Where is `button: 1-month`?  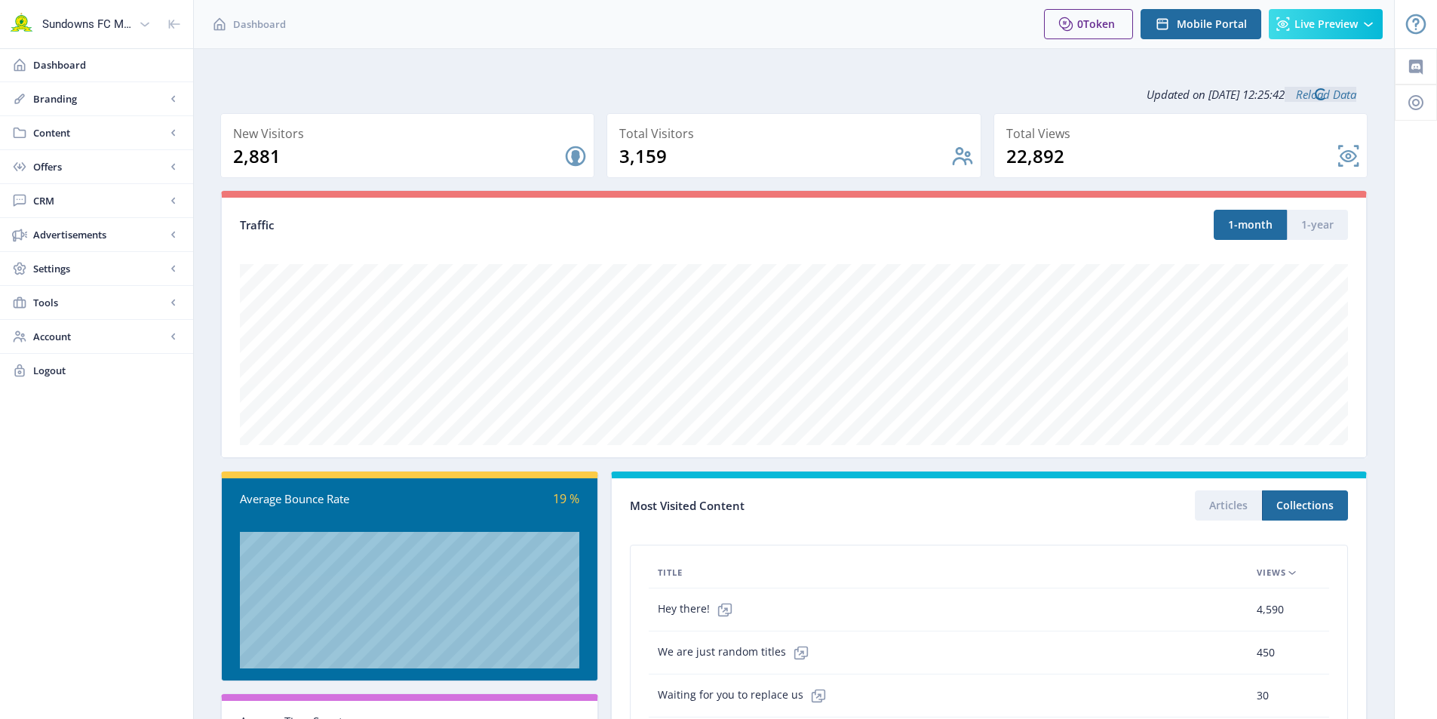 button: 1-month is located at coordinates (1250, 225).